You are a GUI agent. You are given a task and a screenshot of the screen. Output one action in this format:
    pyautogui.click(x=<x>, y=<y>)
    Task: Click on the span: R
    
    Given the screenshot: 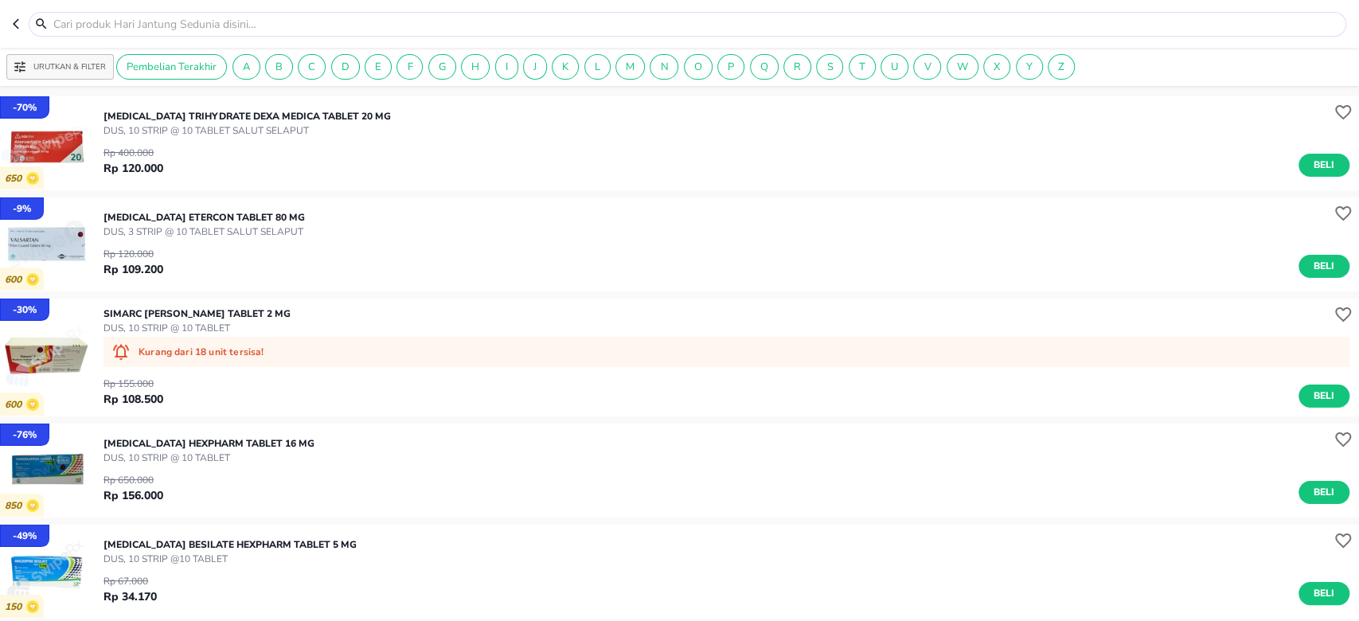 What is the action you would take?
    pyautogui.click(x=797, y=67)
    